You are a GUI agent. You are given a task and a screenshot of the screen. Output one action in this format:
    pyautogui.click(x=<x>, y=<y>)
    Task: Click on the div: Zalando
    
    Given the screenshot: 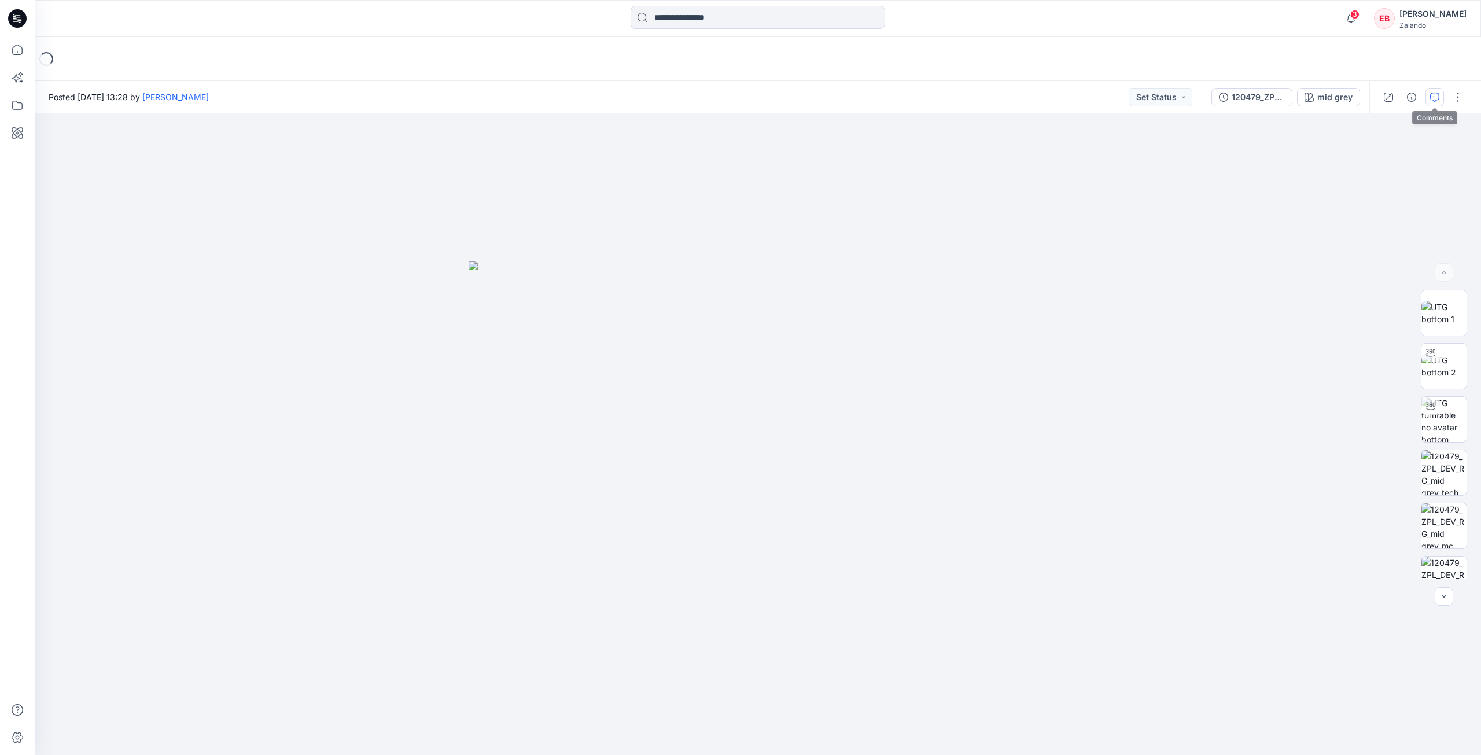 What is the action you would take?
    pyautogui.click(x=1433, y=25)
    